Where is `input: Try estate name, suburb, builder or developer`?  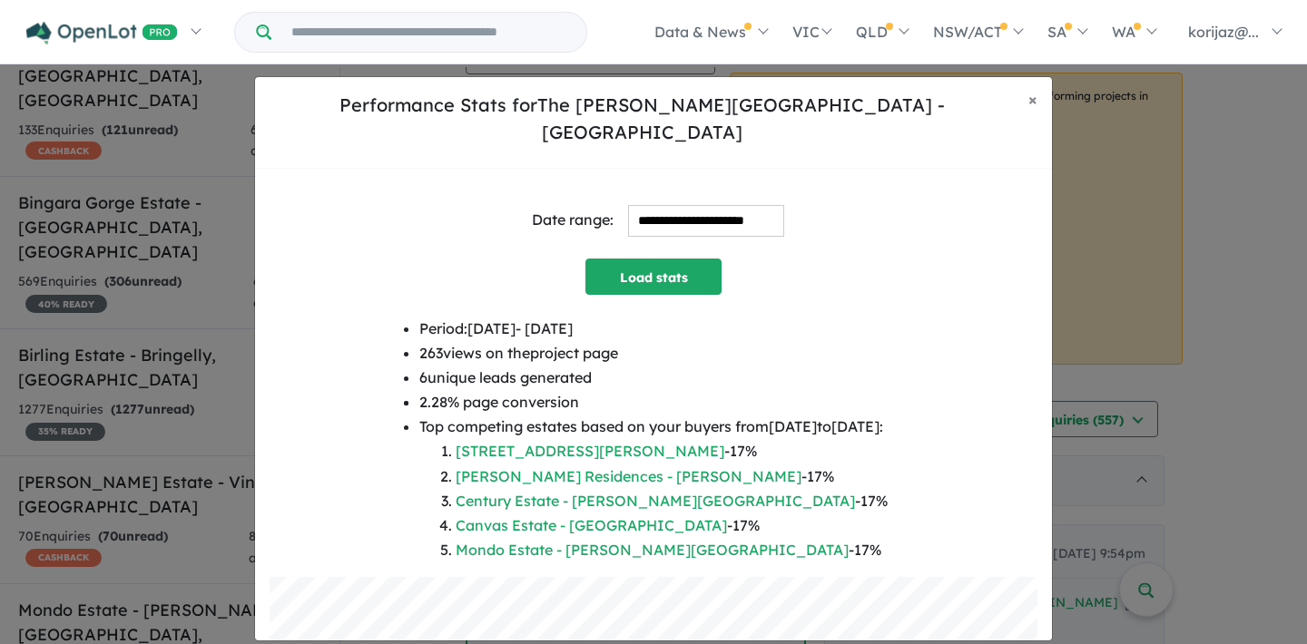 input: Try estate name, suburb, builder or developer is located at coordinates (428, 32).